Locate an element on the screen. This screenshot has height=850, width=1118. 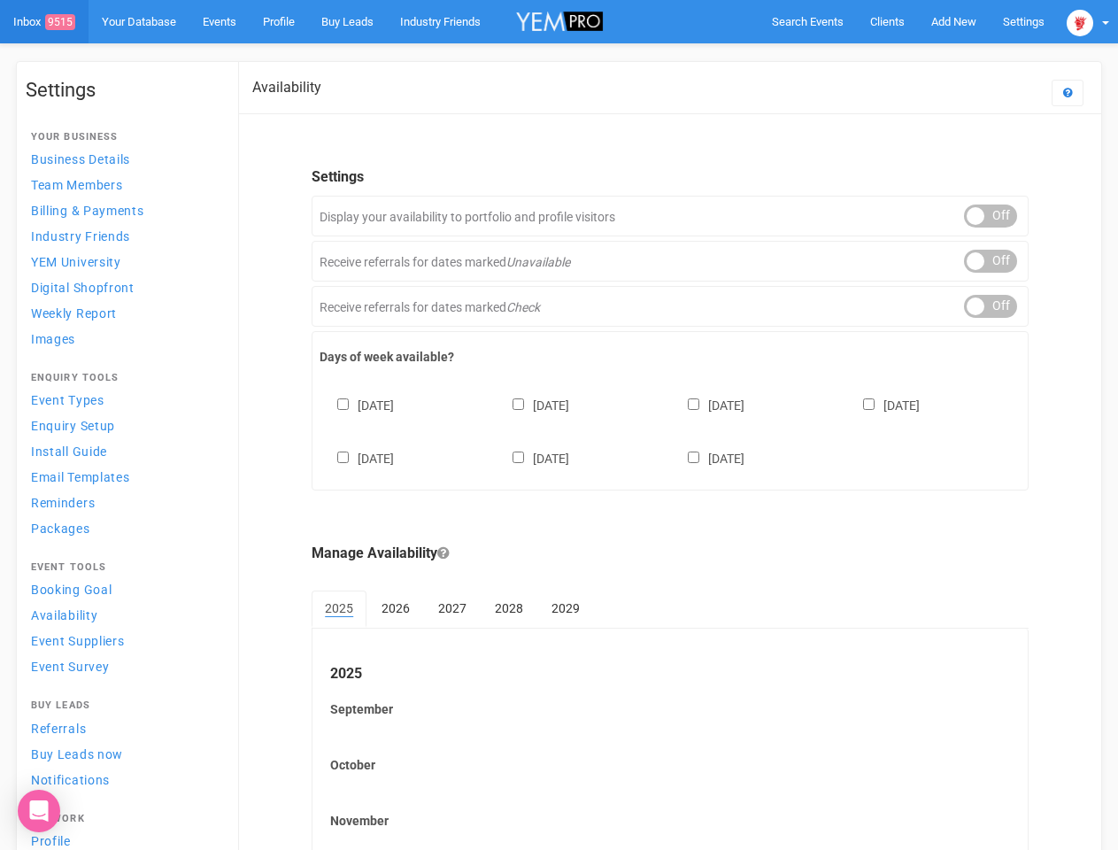
a: 2029 is located at coordinates (566, 608).